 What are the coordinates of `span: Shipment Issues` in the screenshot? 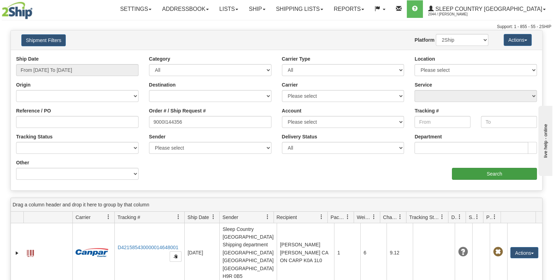 It's located at (472, 217).